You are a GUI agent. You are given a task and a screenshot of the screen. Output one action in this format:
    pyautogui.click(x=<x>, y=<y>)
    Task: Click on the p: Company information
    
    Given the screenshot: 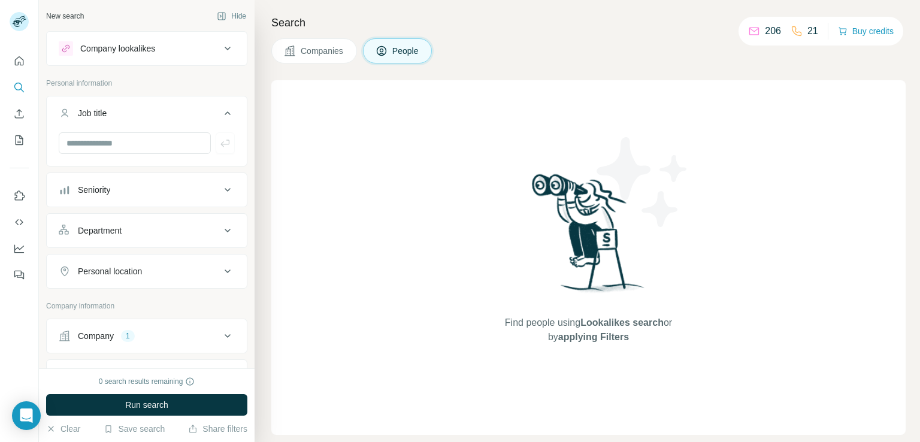 What is the action you would take?
    pyautogui.click(x=147, y=306)
    